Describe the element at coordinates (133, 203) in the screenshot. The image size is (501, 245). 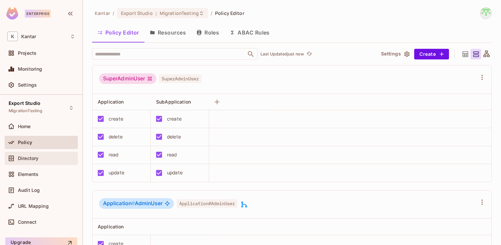
I see `span: AdminUser` at that location.